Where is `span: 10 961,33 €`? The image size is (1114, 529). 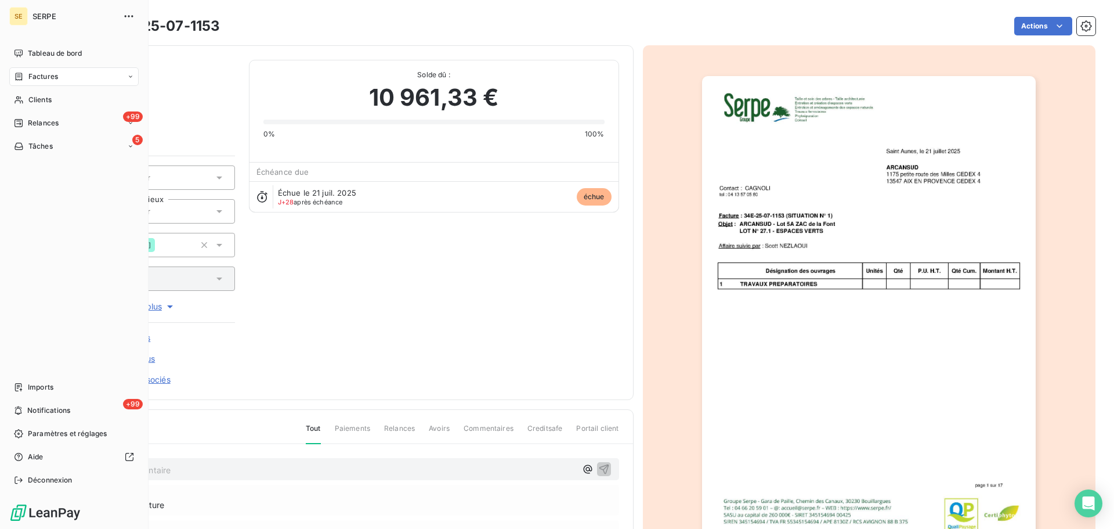
span: 10 961,33 € is located at coordinates (434, 97).